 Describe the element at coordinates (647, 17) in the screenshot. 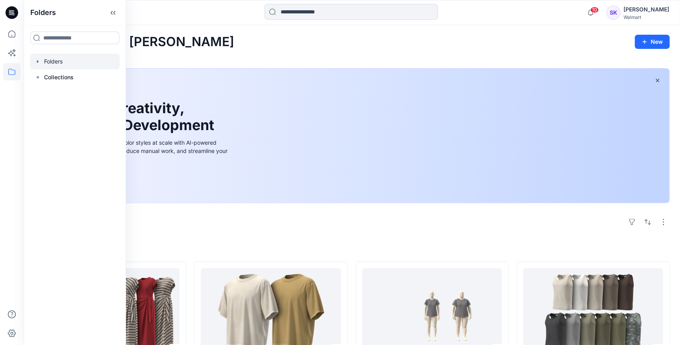

I see `div: Walmart` at that location.